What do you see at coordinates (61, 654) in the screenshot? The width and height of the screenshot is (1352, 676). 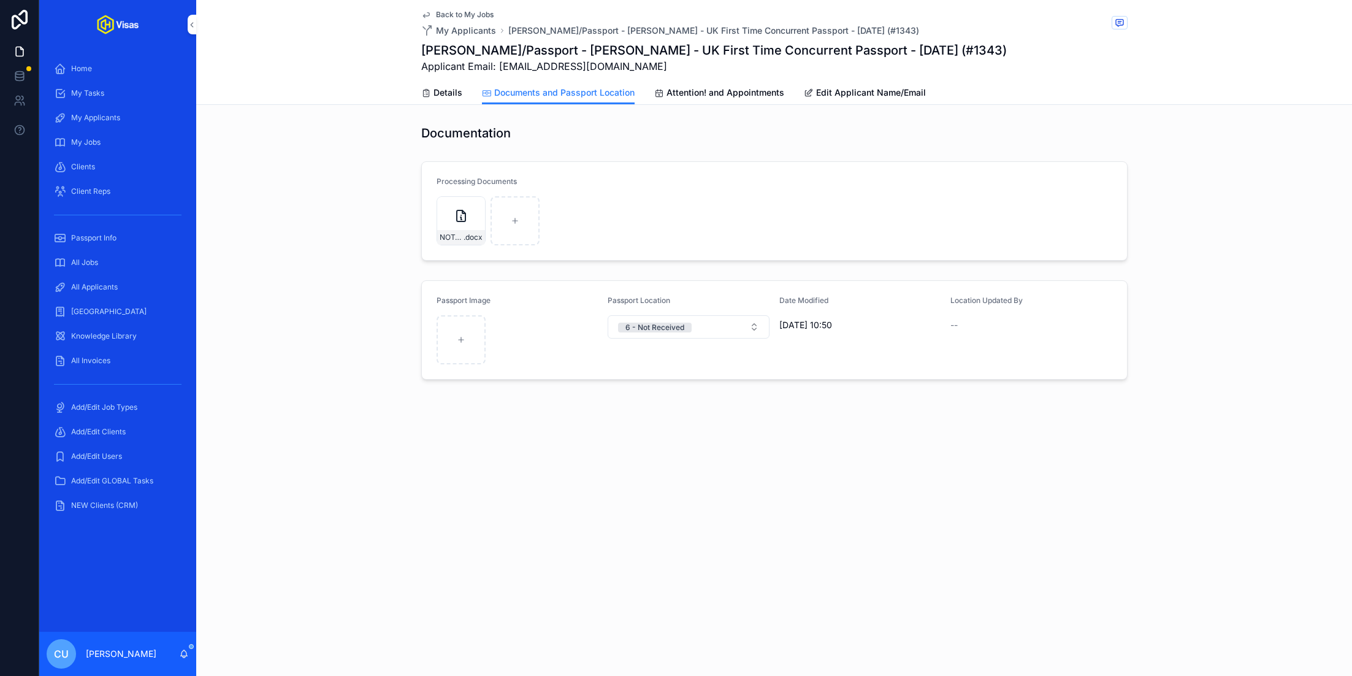 I see `span: CU` at bounding box center [61, 654].